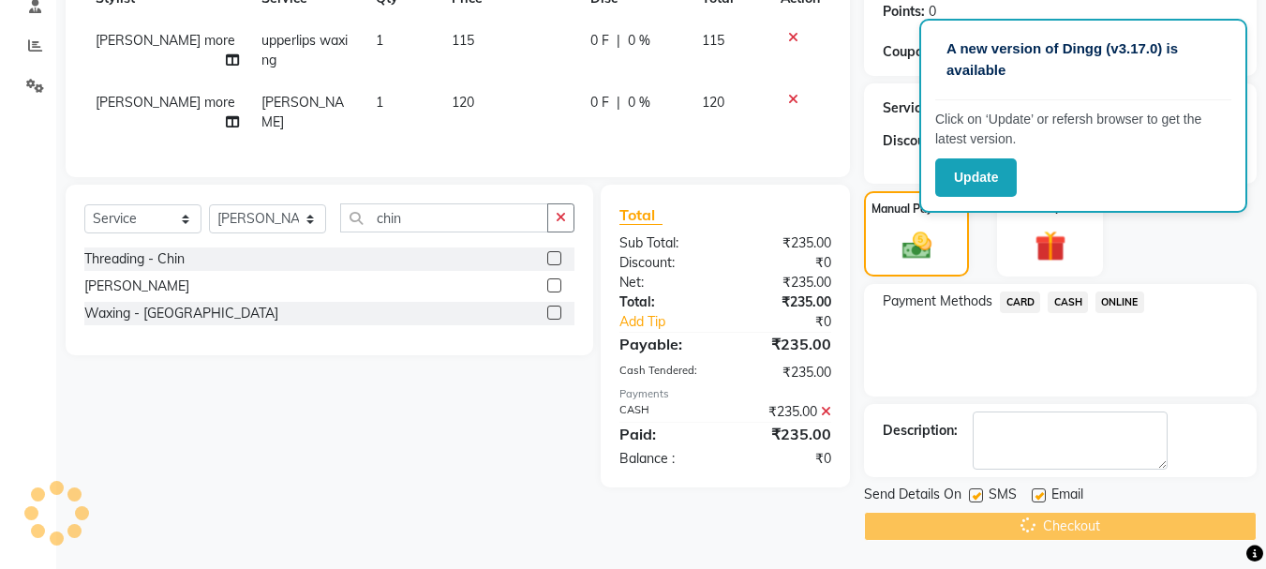 The image size is (1266, 569). What do you see at coordinates (913, 496) in the screenshot?
I see `span: Send Details On` at bounding box center [913, 496].